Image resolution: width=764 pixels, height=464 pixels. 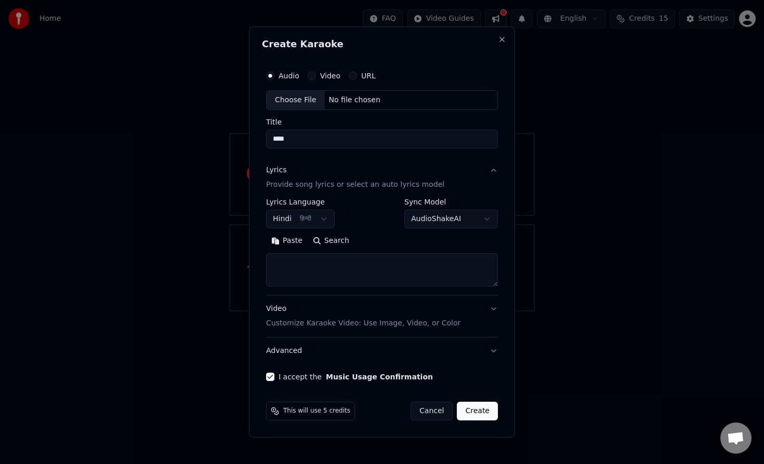 What do you see at coordinates (331, 241) in the screenshot?
I see `button: Search` at bounding box center [331, 241].